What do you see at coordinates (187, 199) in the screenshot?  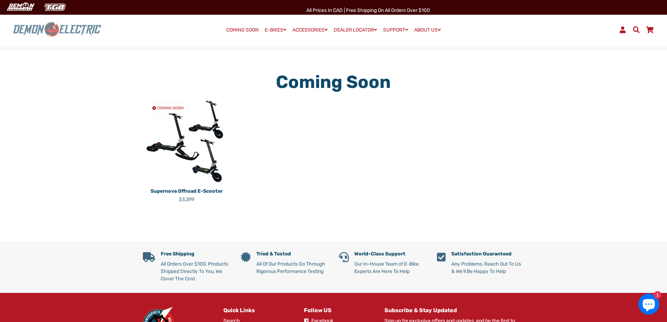 I see `span: $3,399` at bounding box center [187, 199].